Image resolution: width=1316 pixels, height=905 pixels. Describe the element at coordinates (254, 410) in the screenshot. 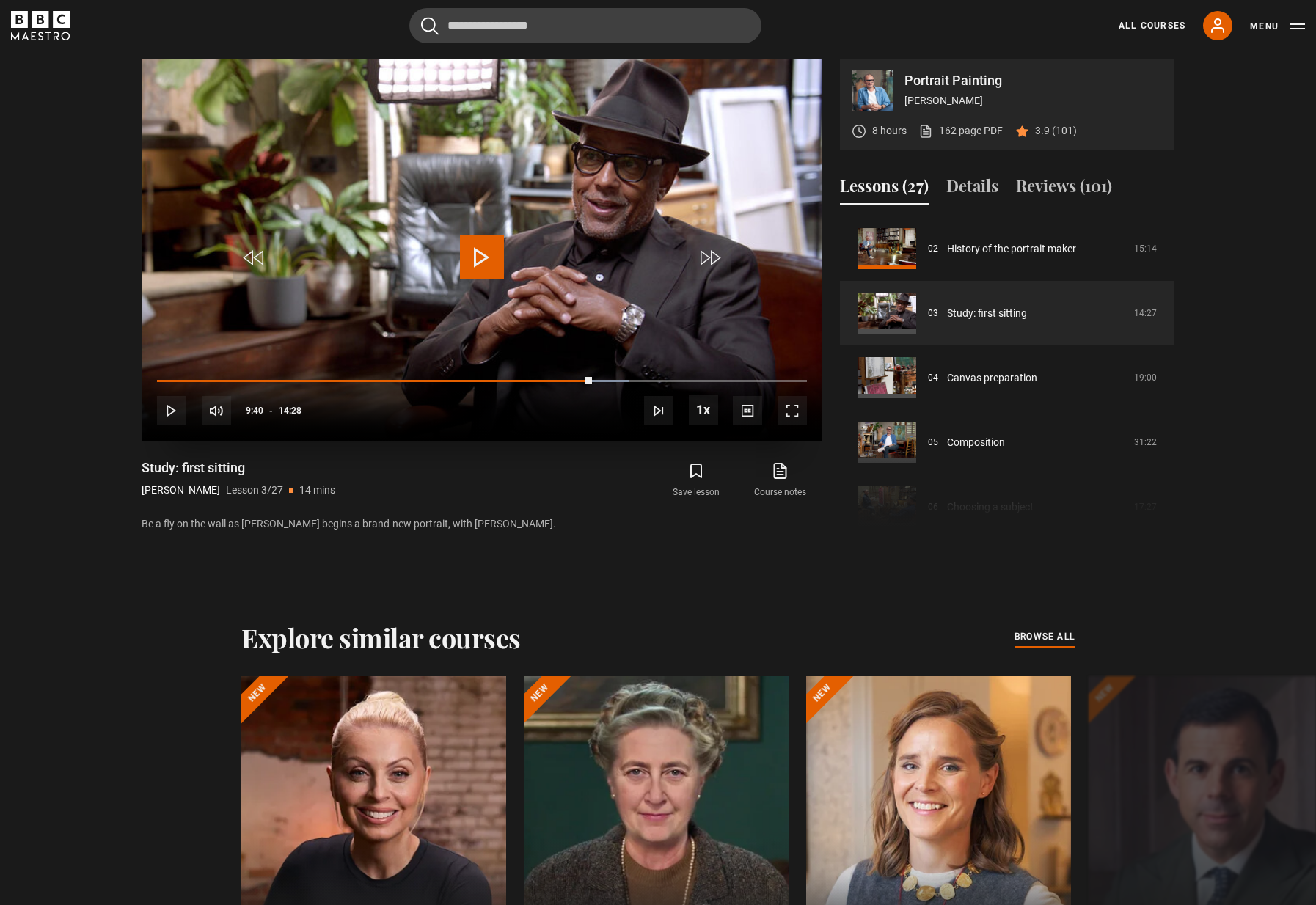

I see `span: 9:40` at that location.